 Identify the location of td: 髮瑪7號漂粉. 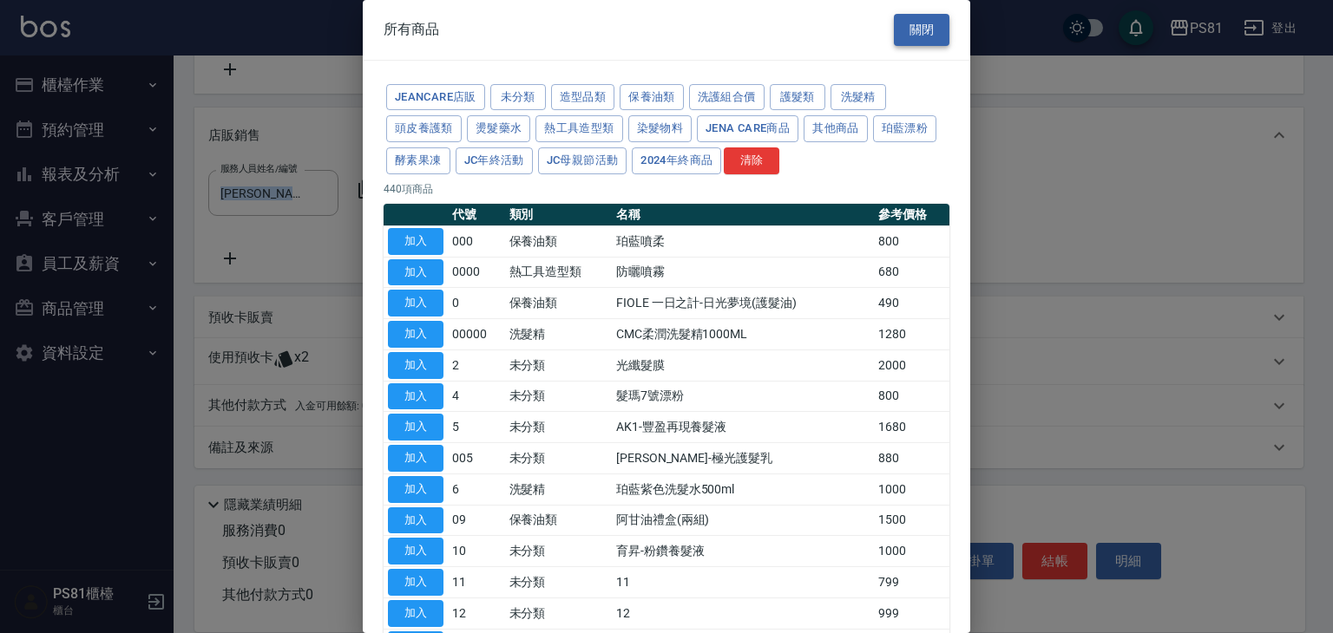
(743, 397).